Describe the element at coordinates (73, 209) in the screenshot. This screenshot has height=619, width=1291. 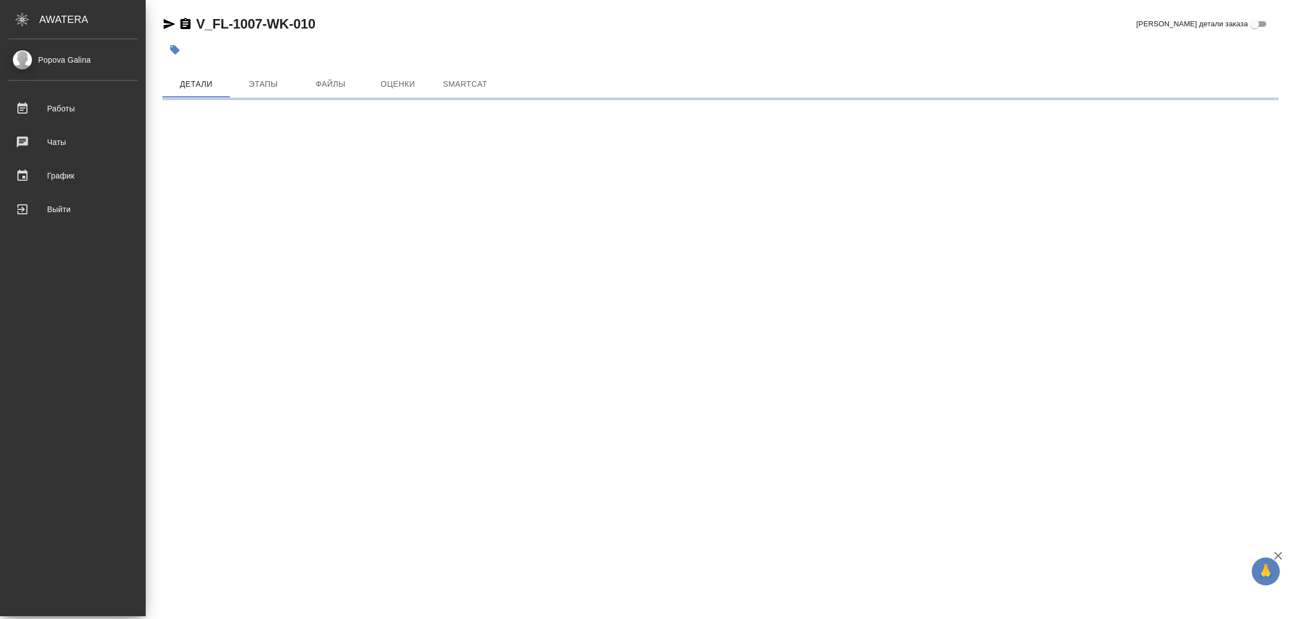
I see `a: Выйти` at that location.